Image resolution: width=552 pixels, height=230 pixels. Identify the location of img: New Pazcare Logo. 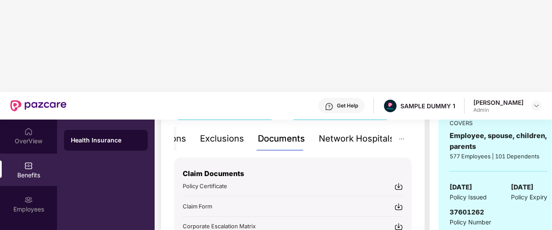
(38, 106).